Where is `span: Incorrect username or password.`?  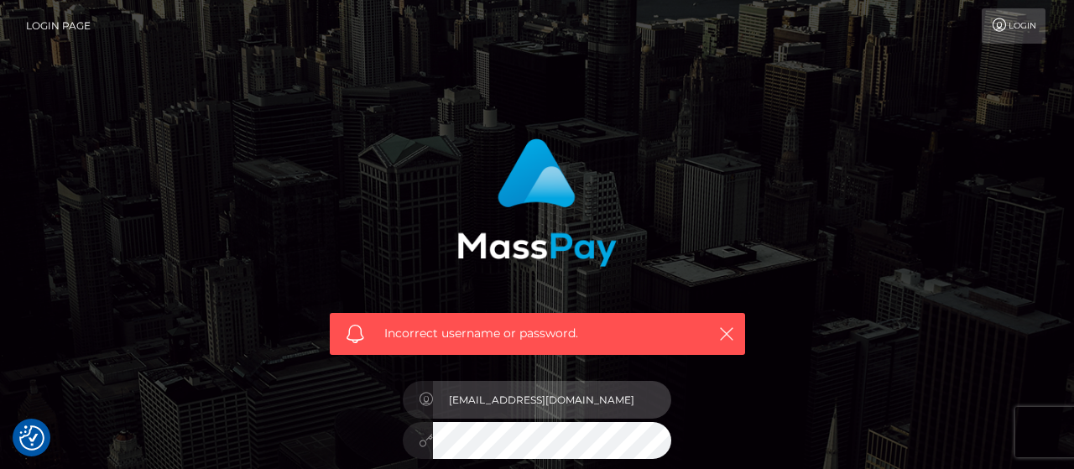 span: Incorrect username or password. is located at coordinates (537, 333).